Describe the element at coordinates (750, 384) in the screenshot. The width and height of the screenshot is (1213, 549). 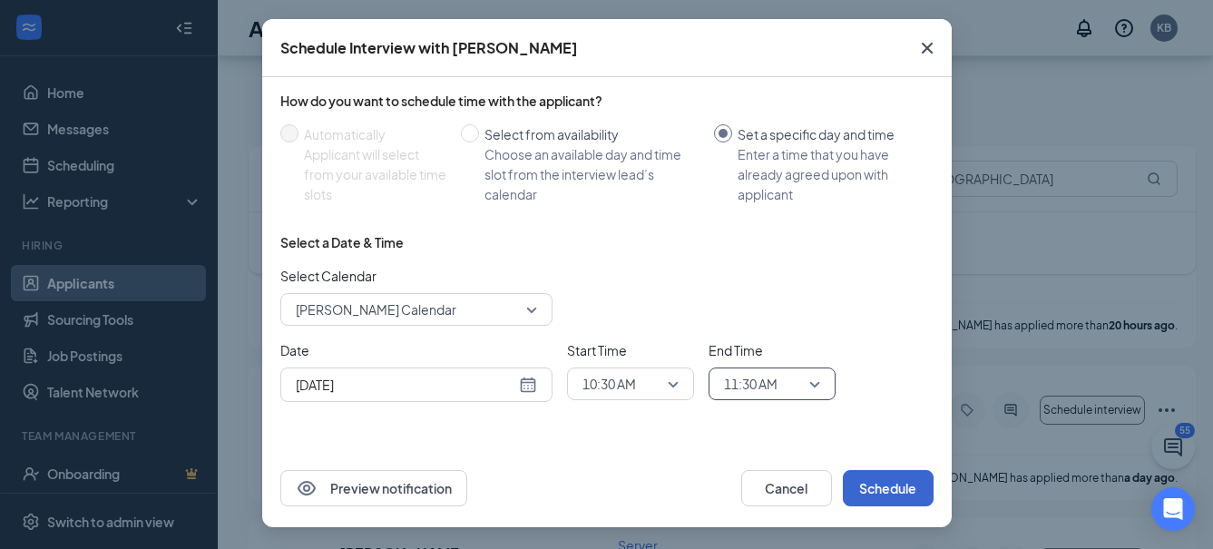
I see `span: 11:30 AM` at that location.